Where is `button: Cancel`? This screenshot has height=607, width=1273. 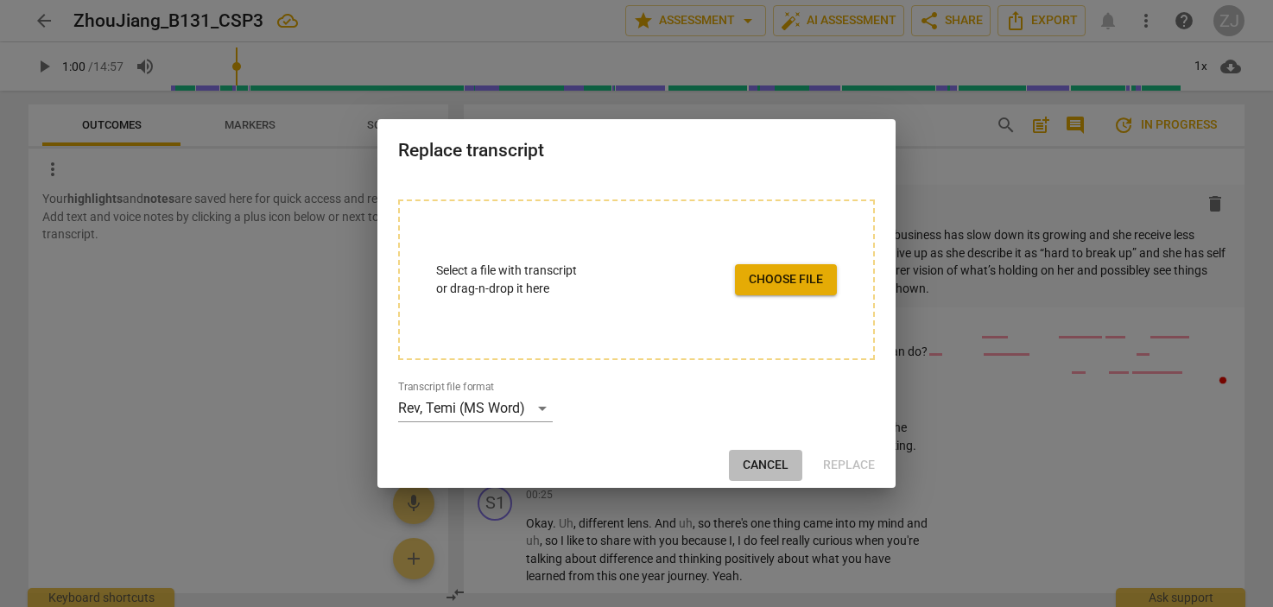
button: Cancel is located at coordinates (765, 466).